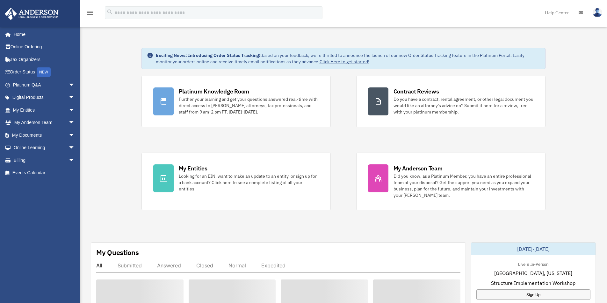 This screenshot has width=607, height=303. Describe the element at coordinates (236, 102) in the screenshot. I see `a: Platinum Knowledge Room Further your learning and get your questions answered real-time with dire...` at that location.